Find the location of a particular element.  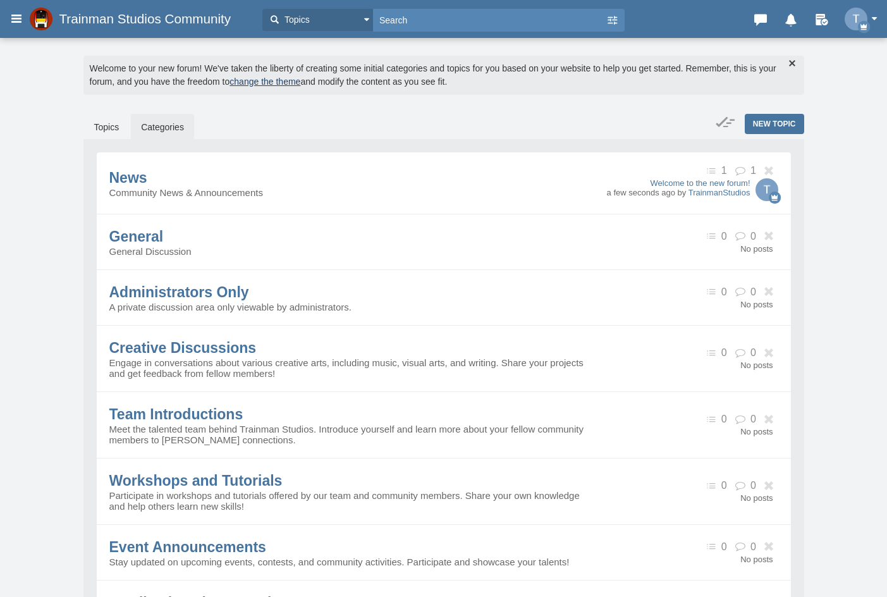

img: unnamed.png is located at coordinates (44, 19).